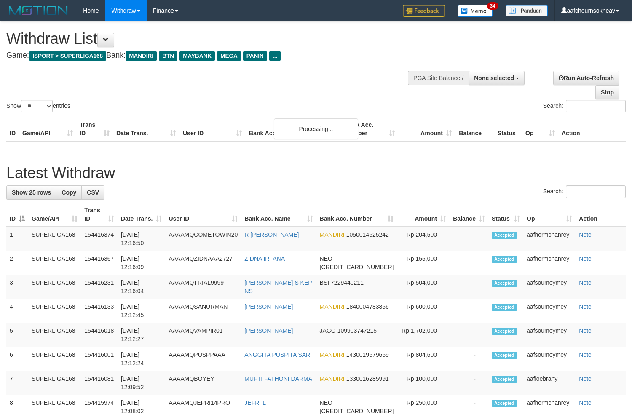  What do you see at coordinates (17, 214) in the screenshot?
I see `th: ID: activate to sort column descending` at bounding box center [17, 214].